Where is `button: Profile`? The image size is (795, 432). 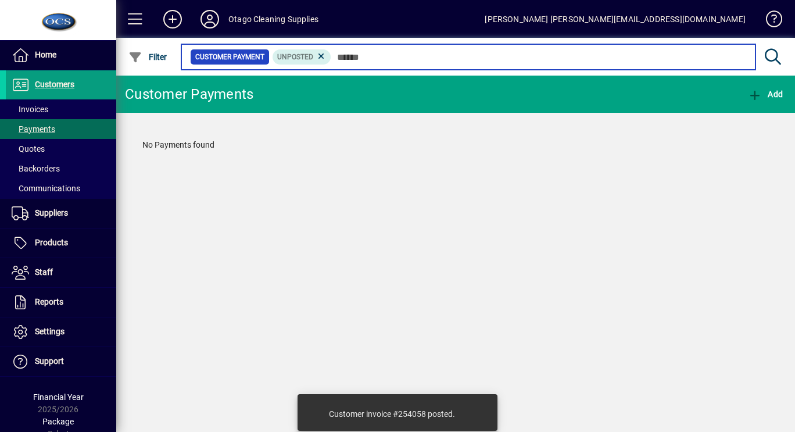
button: Profile is located at coordinates (210, 19).